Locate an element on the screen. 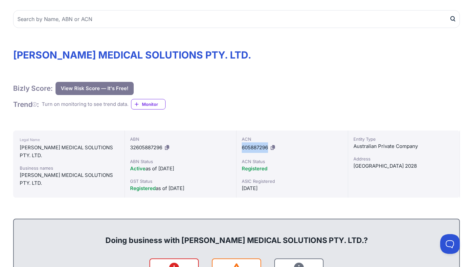  div: ACN Status is located at coordinates (292, 161).